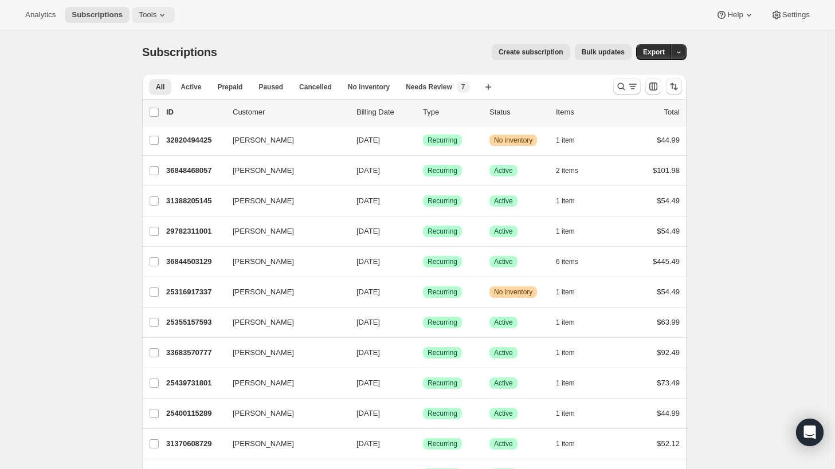 The height and width of the screenshot is (469, 835). What do you see at coordinates (530, 52) in the screenshot?
I see `button: Create subscription` at bounding box center [530, 52].